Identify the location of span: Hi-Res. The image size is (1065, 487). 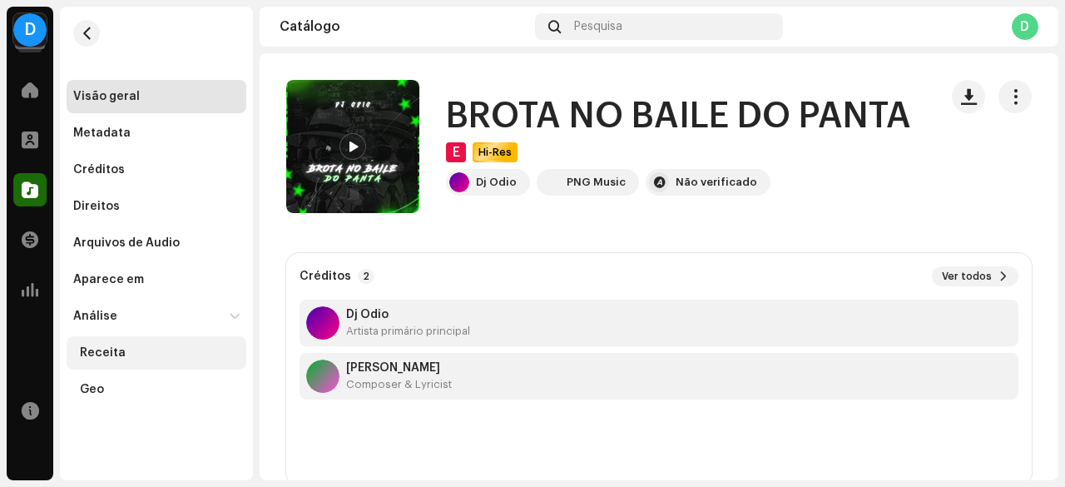
(495, 152).